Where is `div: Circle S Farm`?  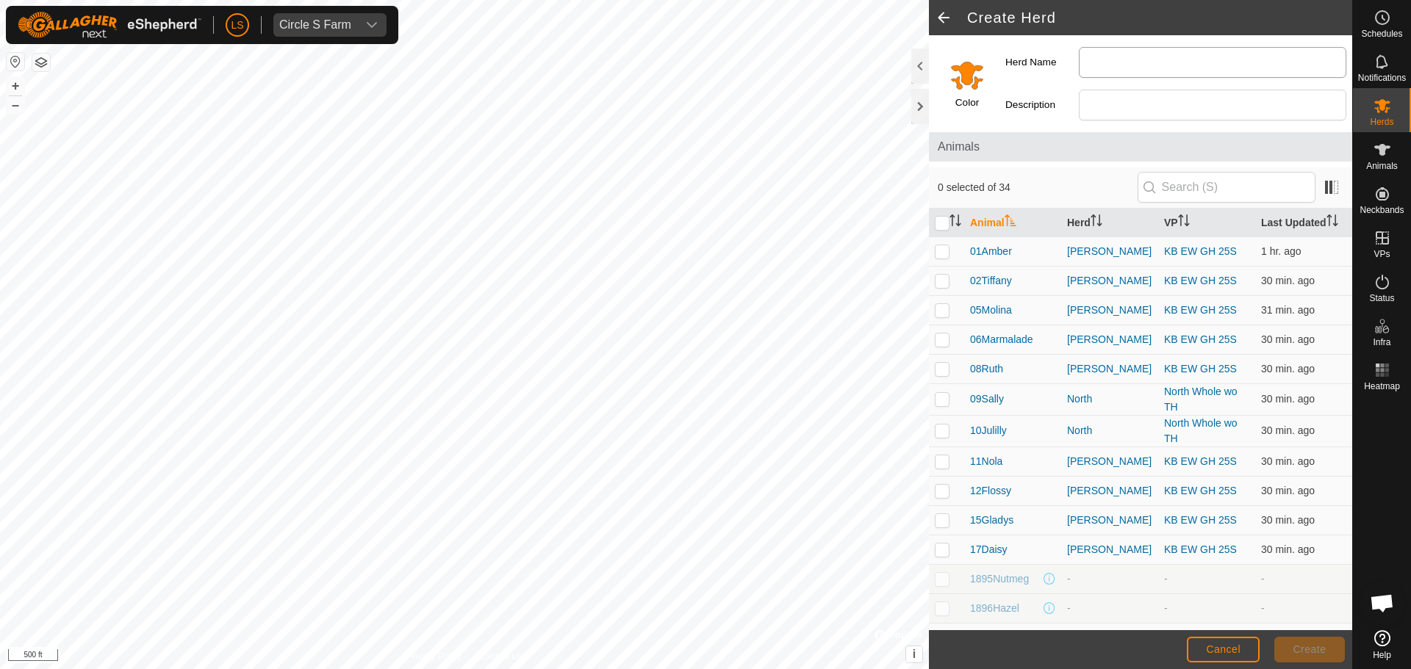 div: Circle S Farm is located at coordinates (315, 25).